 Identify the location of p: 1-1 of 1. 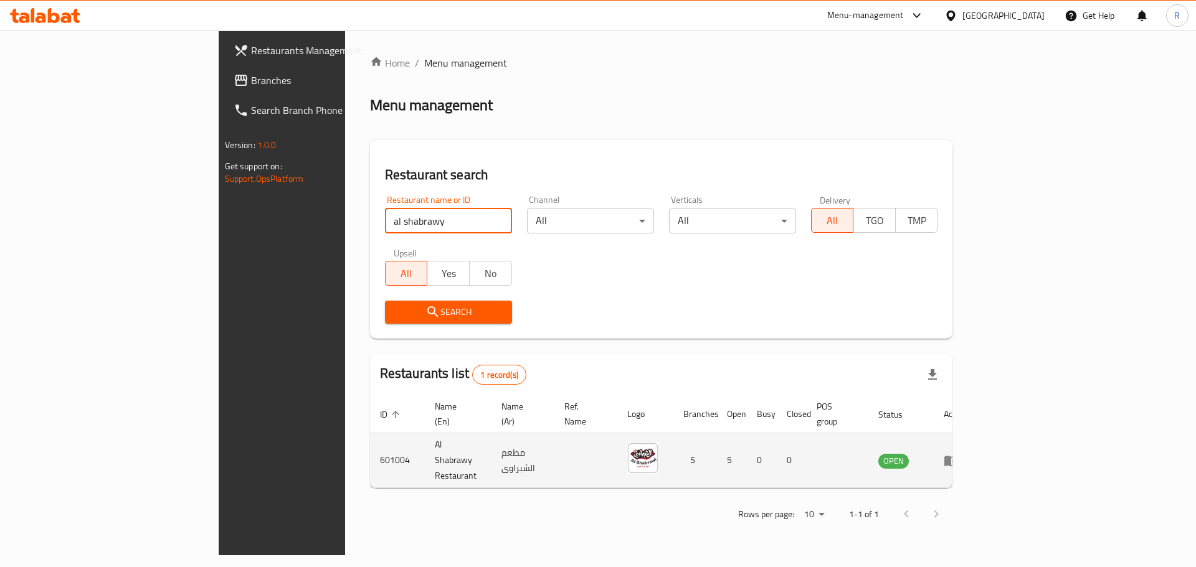
(864, 514).